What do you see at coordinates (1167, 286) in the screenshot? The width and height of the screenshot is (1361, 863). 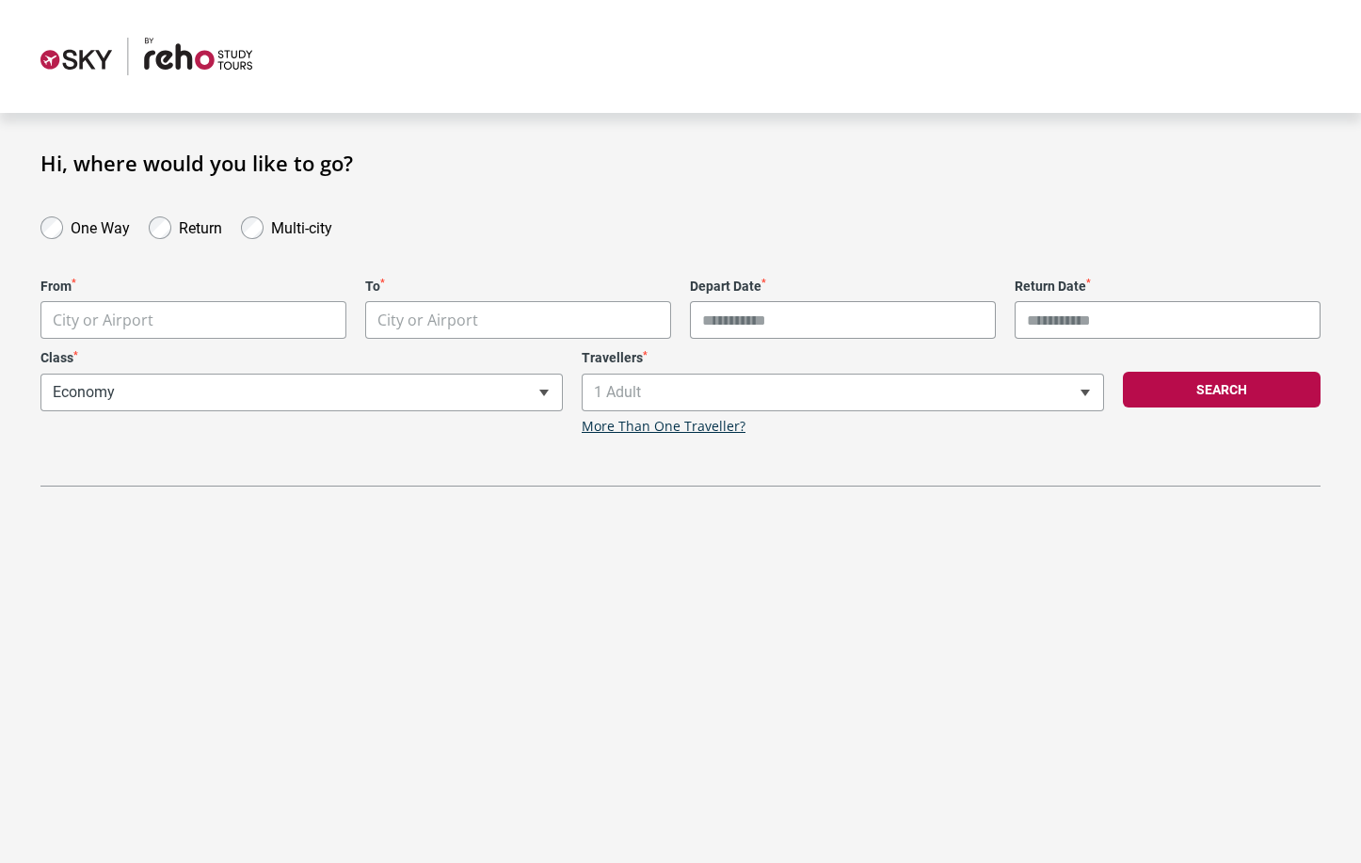 I see `label: Return Date` at bounding box center [1167, 286].